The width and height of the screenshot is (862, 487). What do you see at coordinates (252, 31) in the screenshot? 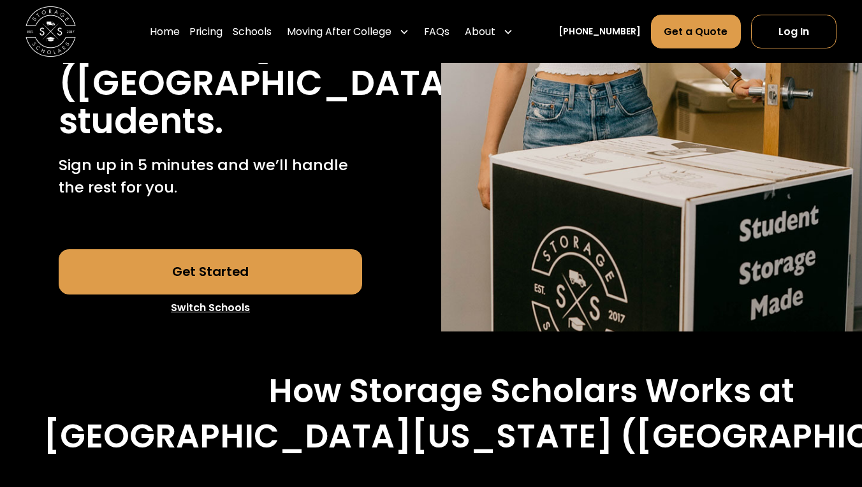
I see `a: Schools` at bounding box center [252, 31].